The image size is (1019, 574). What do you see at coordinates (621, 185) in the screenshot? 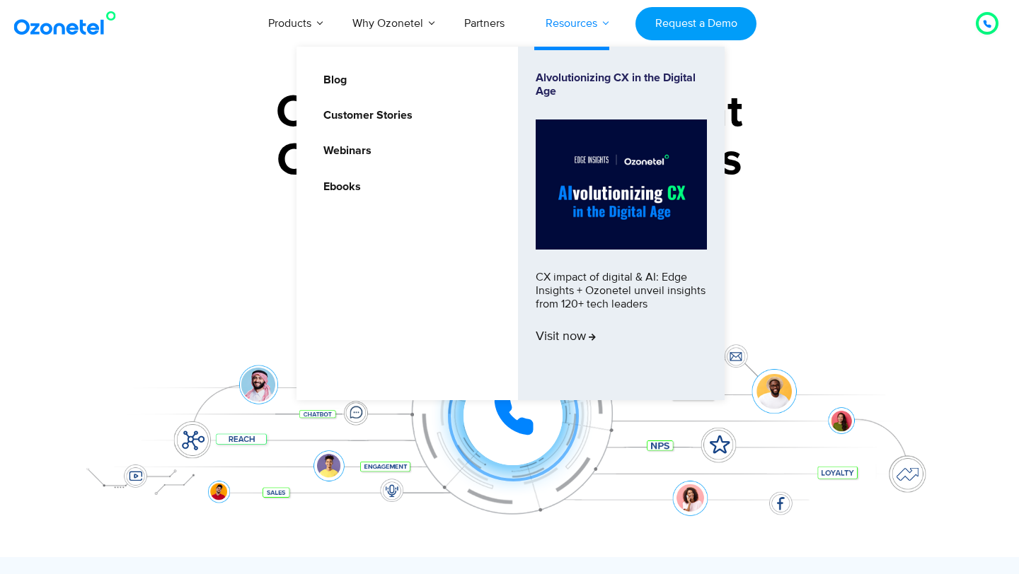
I see `img: Alvolutionizing.jpg` at bounding box center [621, 185].